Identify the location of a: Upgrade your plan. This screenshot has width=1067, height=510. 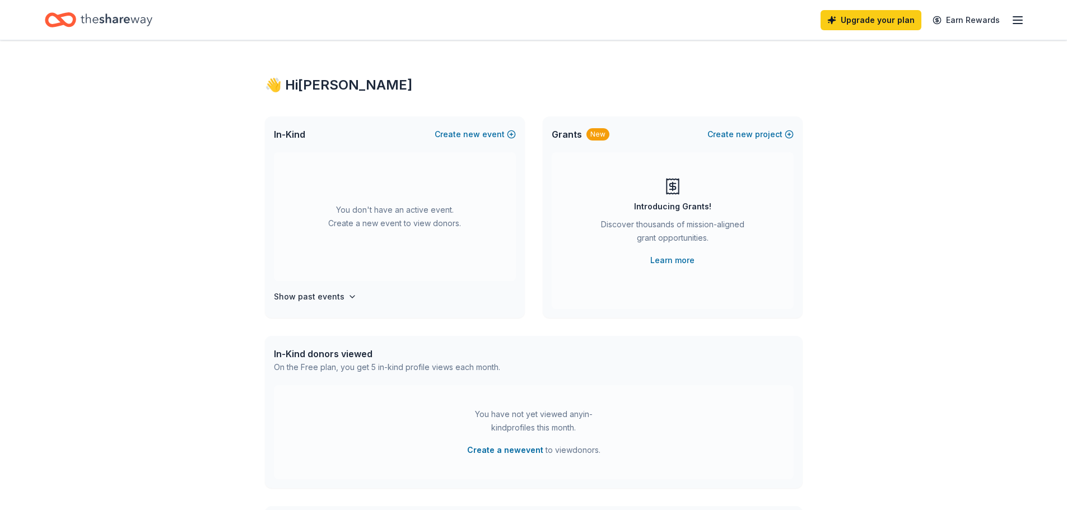
(871, 20).